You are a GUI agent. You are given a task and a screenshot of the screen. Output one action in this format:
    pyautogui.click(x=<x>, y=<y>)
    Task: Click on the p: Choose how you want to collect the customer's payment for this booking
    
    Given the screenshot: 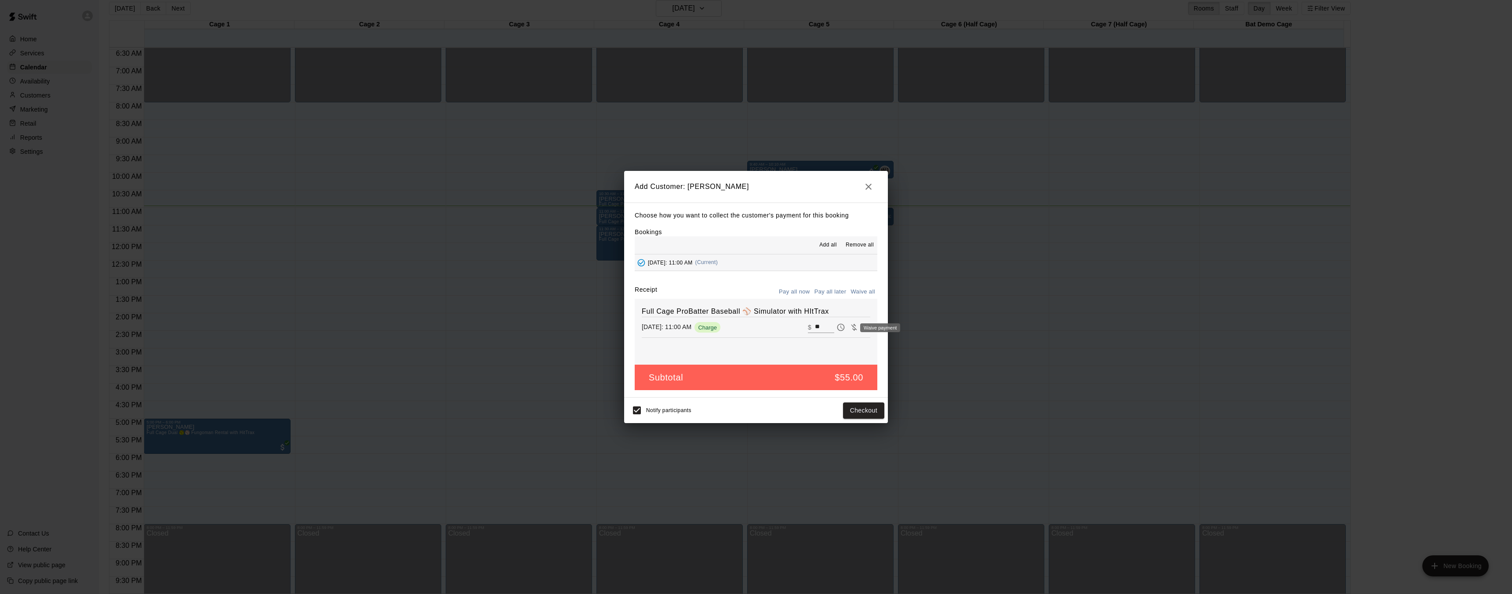 What is the action you would take?
    pyautogui.click(x=756, y=215)
    